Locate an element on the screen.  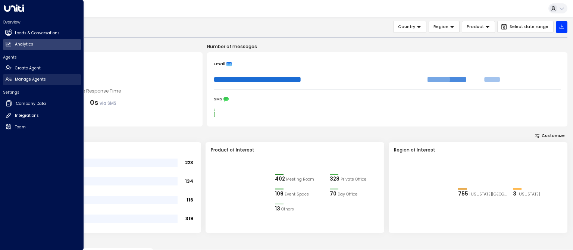
a: Team is located at coordinates (42, 127).